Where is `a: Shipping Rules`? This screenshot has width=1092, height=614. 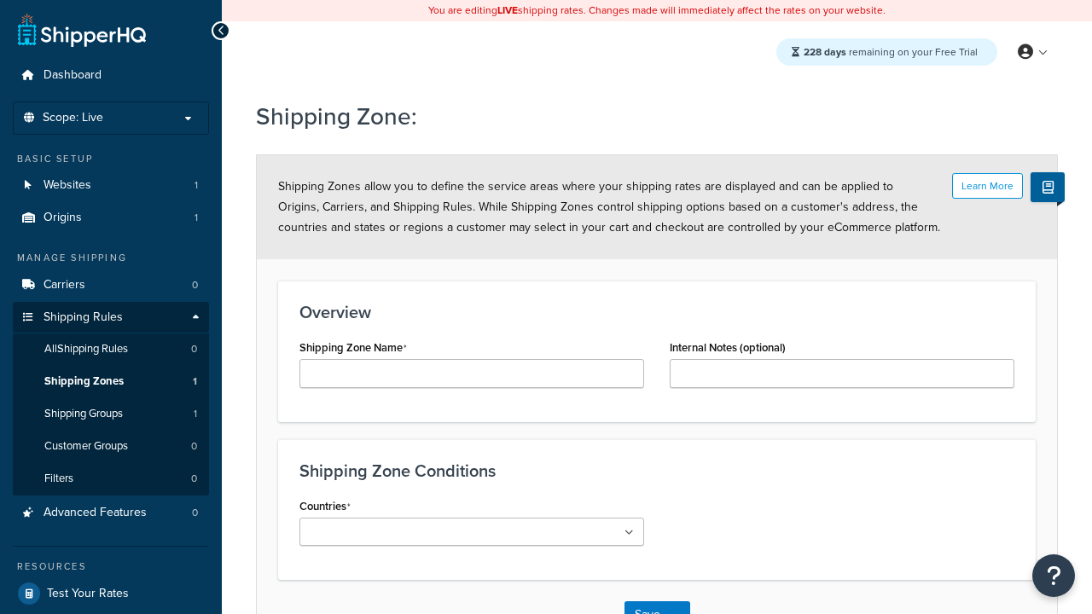
a: Shipping Rules is located at coordinates (111, 317).